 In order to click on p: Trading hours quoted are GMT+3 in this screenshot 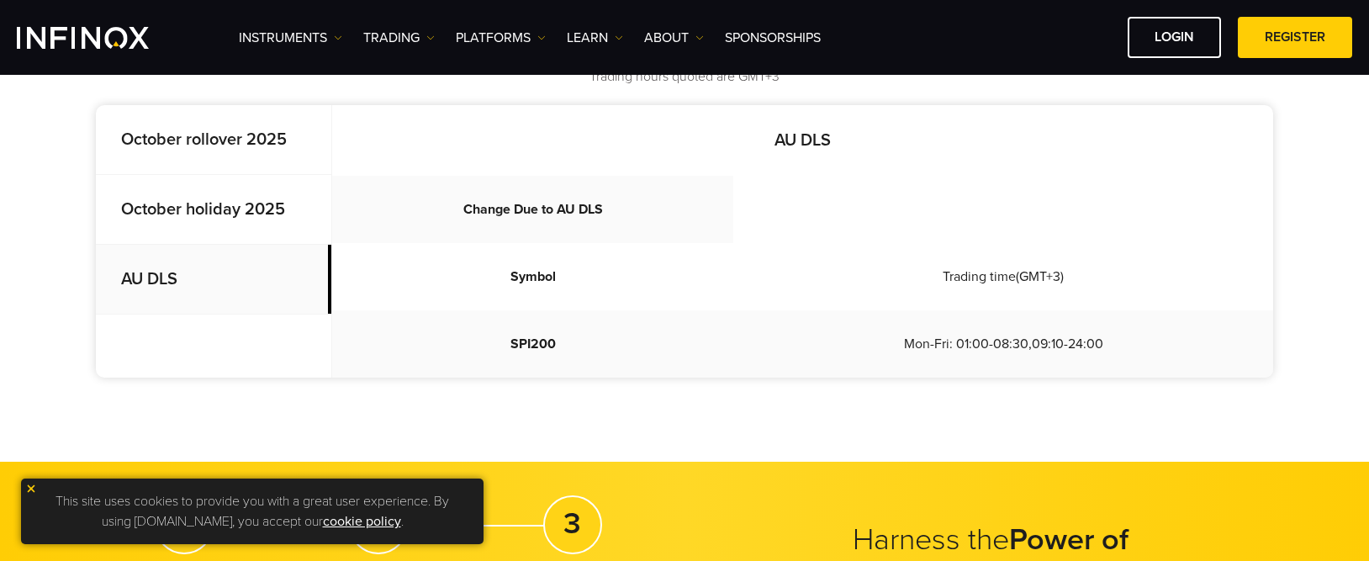, I will do `click(685, 77)`.